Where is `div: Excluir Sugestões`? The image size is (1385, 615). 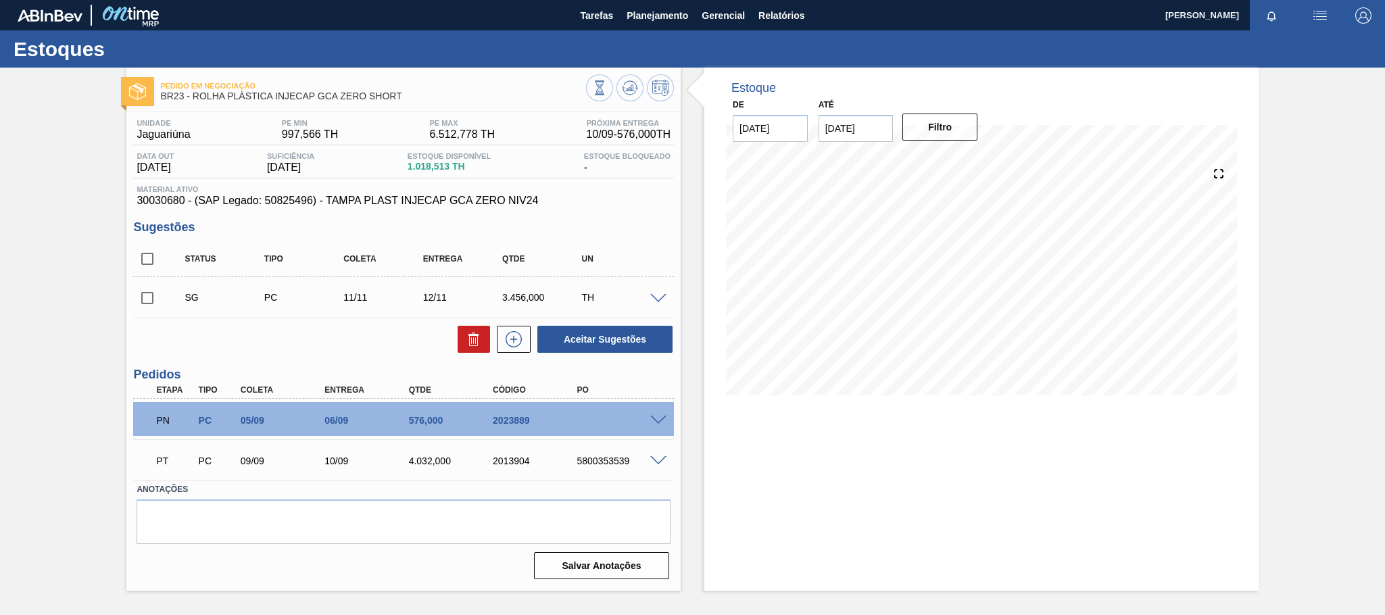
div: Excluir Sugestões is located at coordinates (470, 339).